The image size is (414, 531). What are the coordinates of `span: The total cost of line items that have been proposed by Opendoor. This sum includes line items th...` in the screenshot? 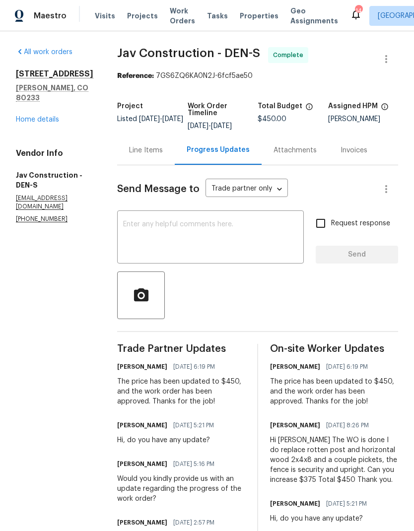 It's located at (309, 109).